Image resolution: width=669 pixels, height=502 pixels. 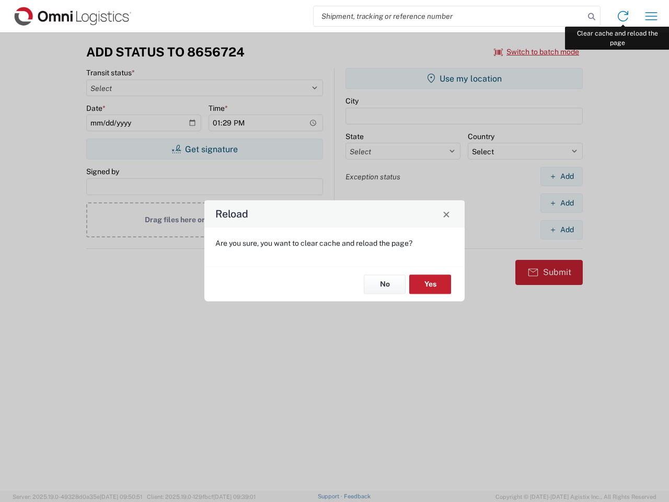 I want to click on button: No, so click(x=385, y=284).